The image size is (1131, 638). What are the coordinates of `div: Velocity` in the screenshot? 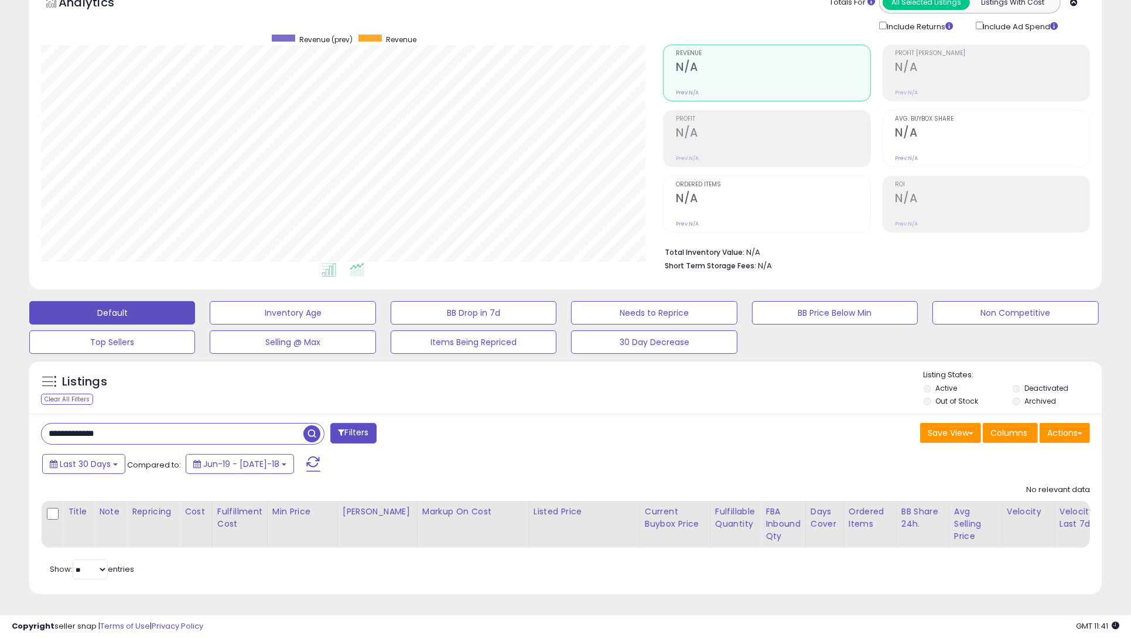 It's located at (1028, 511).